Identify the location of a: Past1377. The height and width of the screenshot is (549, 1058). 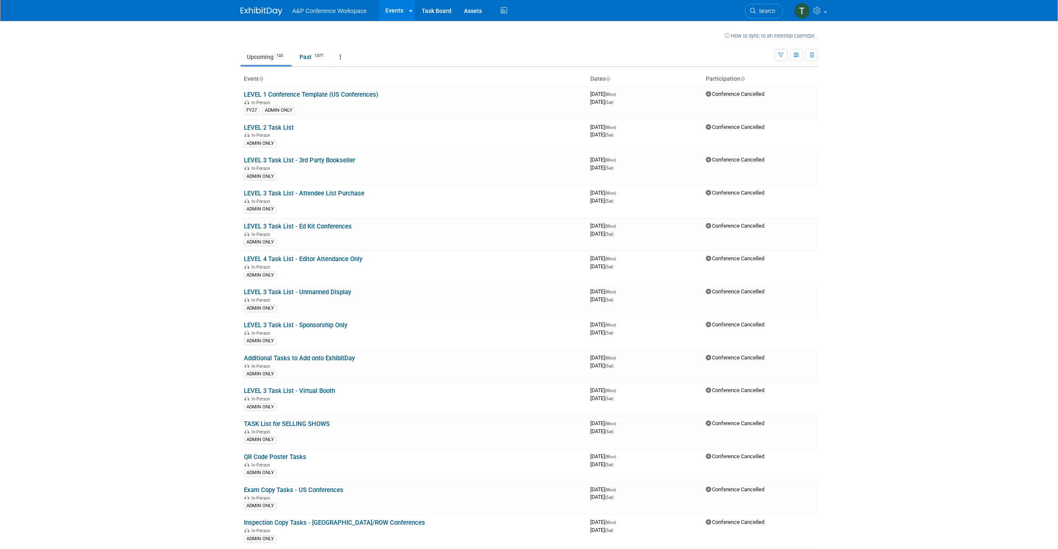
(312, 57).